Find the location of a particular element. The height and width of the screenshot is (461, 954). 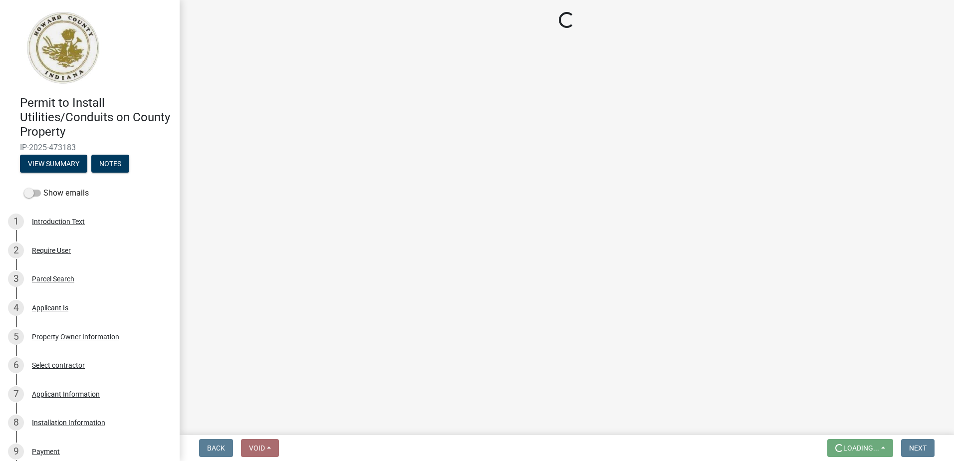

h4: Permit to Install Utilities/Conduits on County Property is located at coordinates (96, 117).